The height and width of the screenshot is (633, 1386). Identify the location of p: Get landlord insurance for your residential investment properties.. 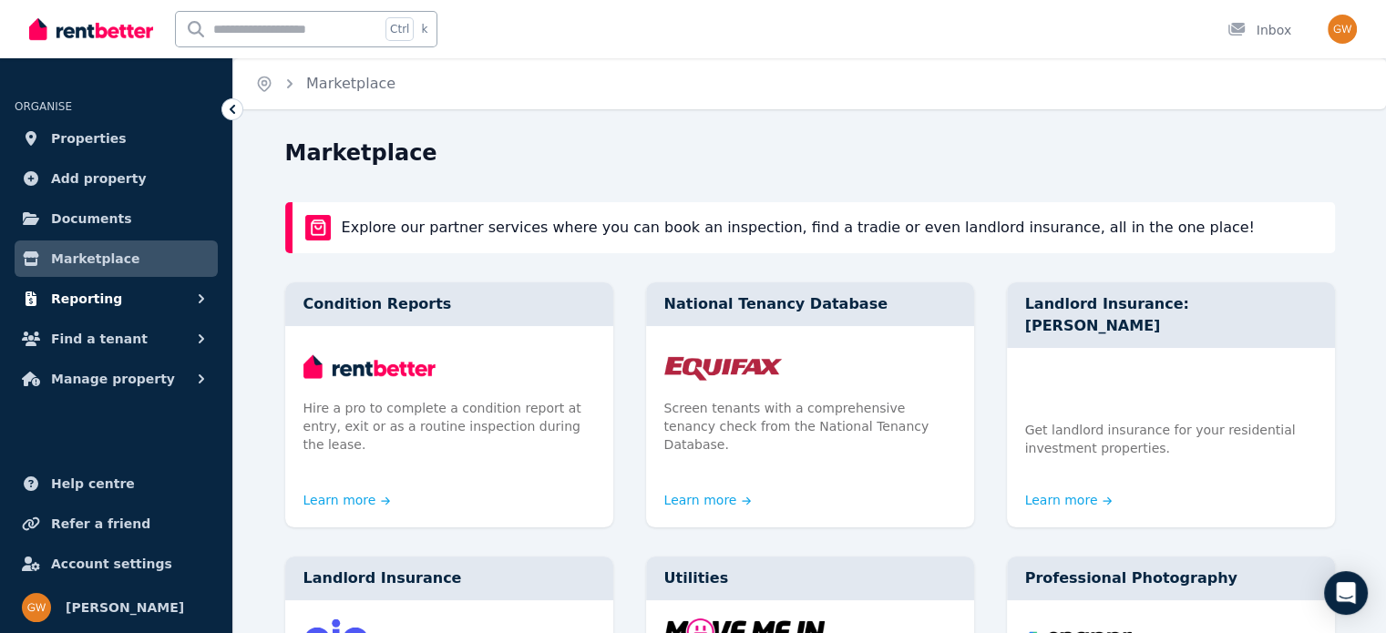
(1171, 439).